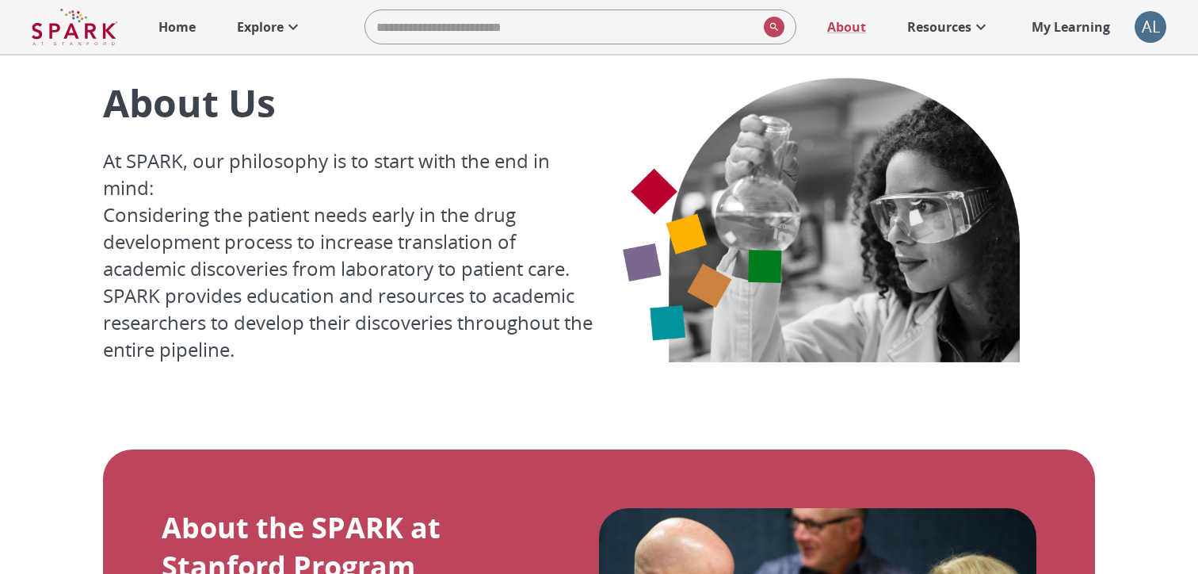 Image resolution: width=1198 pixels, height=574 pixels. I want to click on a: Resources, so click(949, 27).